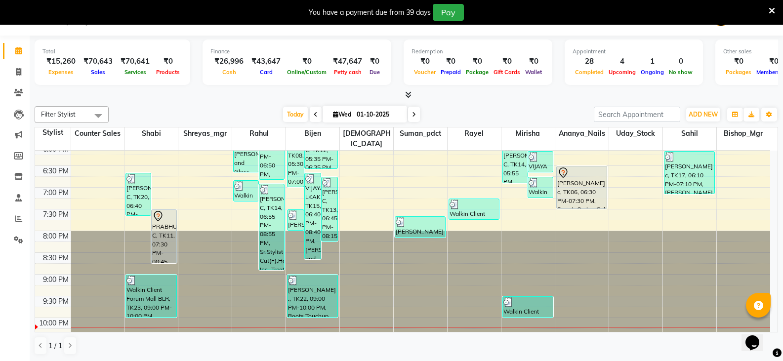 Image resolution: width=783 pixels, height=361 pixels. I want to click on div: Walkin Client Forum Mall BLR, TK19, 06:50 PM-07:20 PM, Wash Conditioning L'oreal(F), so click(246, 191).